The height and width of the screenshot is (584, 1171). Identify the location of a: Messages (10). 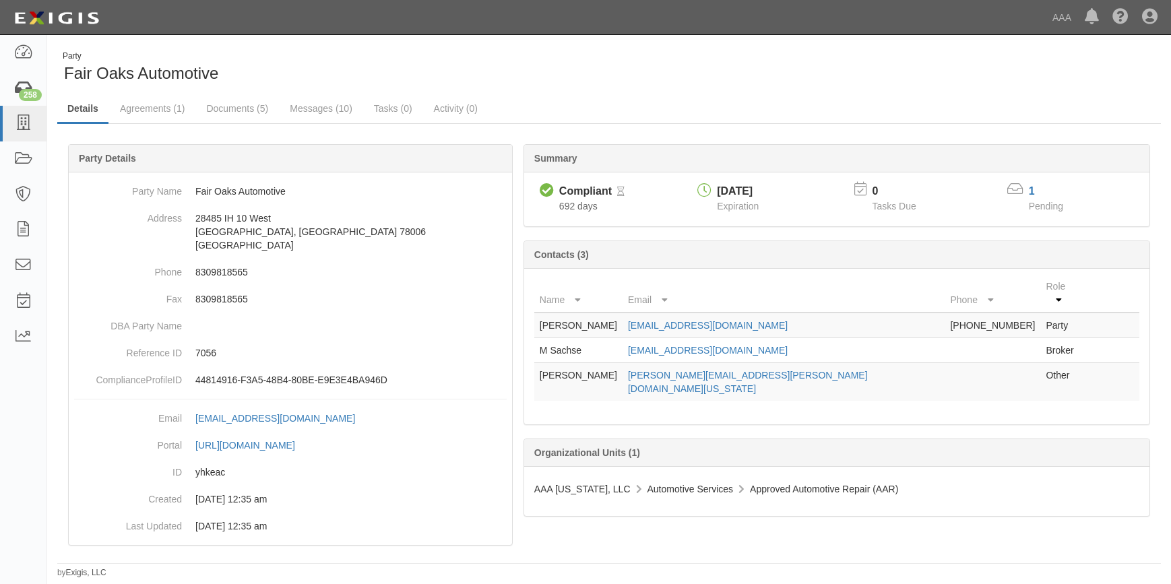
(321, 109).